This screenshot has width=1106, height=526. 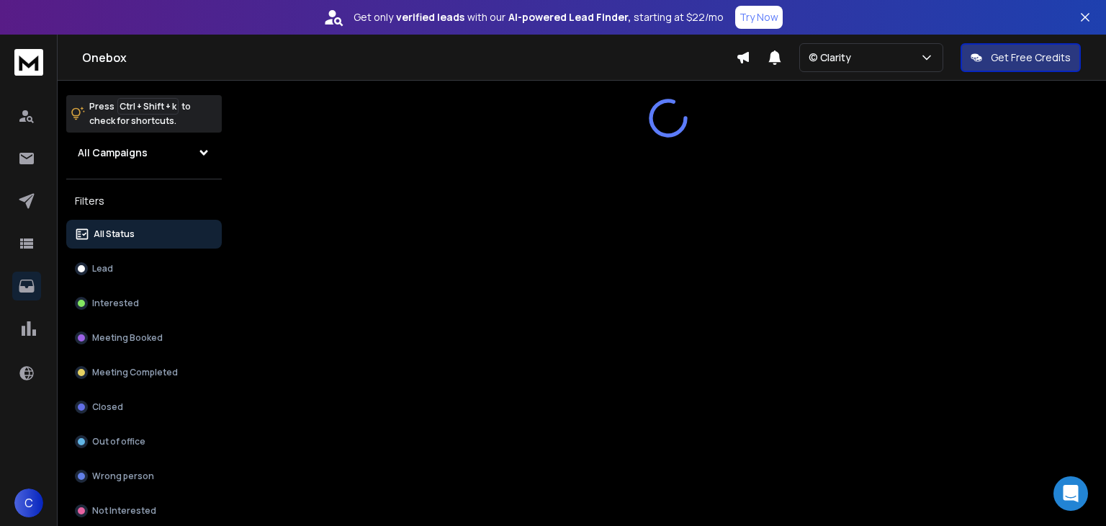 I want to click on p: Lead, so click(x=102, y=269).